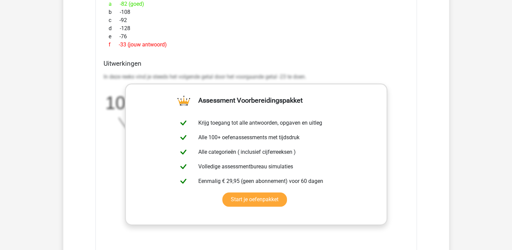 The image size is (512, 250). Describe the element at coordinates (114, 20) in the screenshot. I see `span: c` at that location.